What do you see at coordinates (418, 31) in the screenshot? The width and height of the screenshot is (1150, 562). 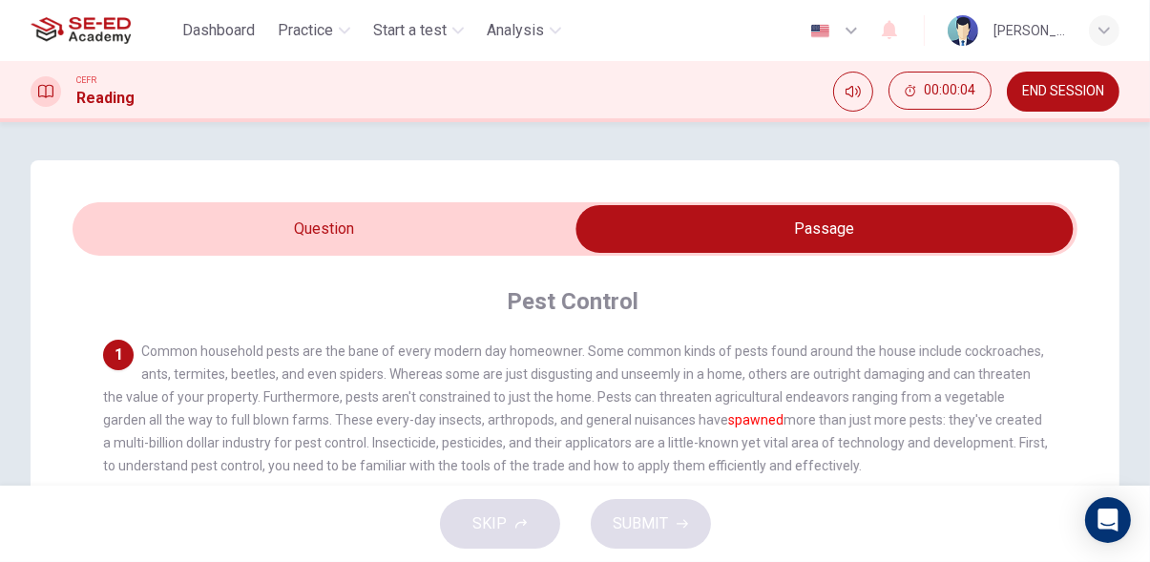 I see `button: Start a test` at bounding box center [418, 31].